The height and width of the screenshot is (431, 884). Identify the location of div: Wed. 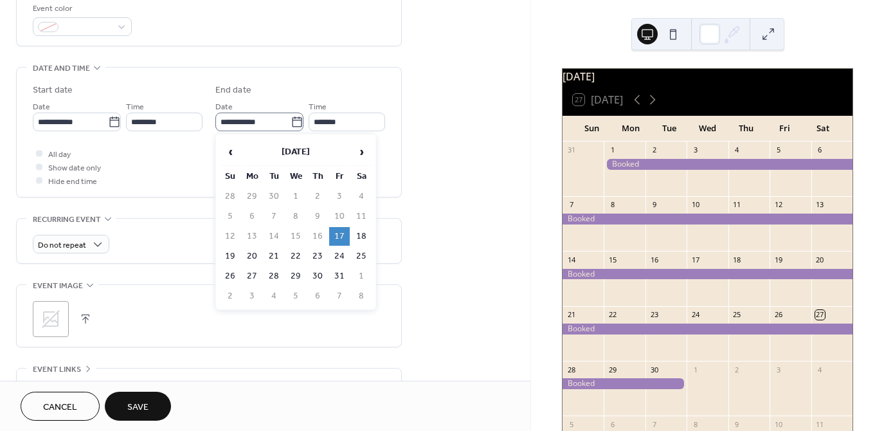
(708, 129).